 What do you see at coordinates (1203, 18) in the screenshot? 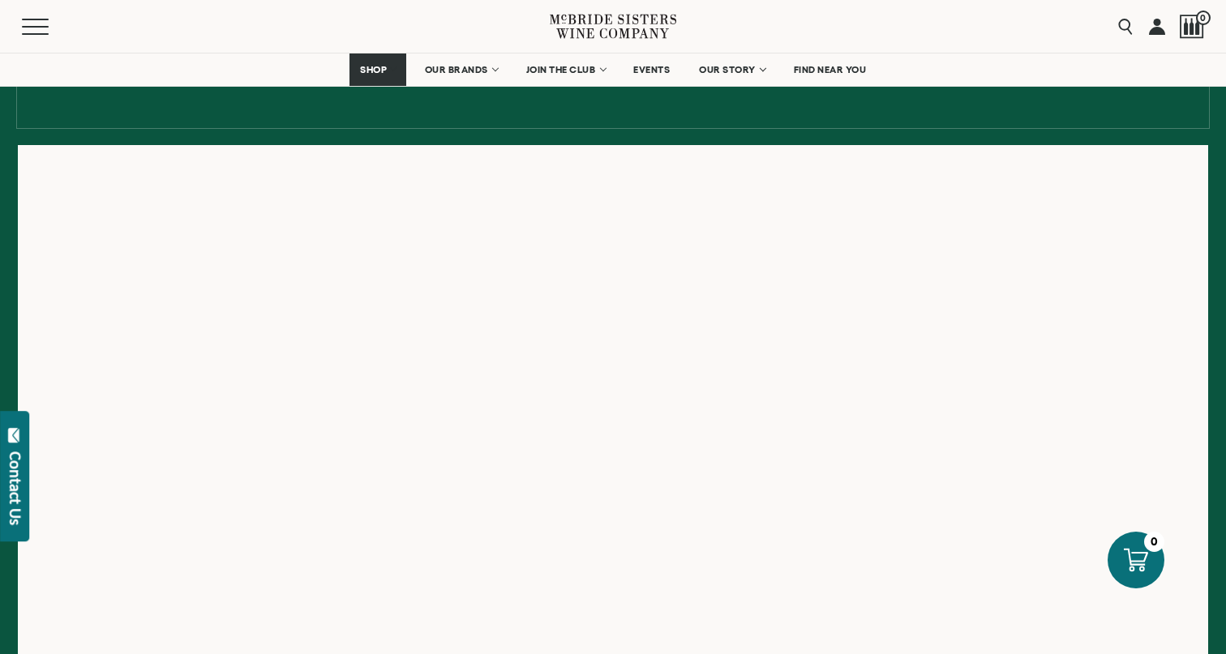
I see `span: 0` at bounding box center [1203, 18].